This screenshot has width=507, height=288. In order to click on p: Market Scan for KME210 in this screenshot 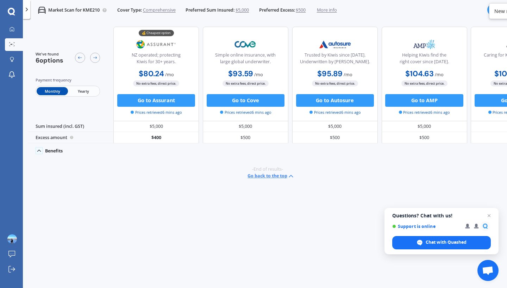, I will do `click(74, 10)`.